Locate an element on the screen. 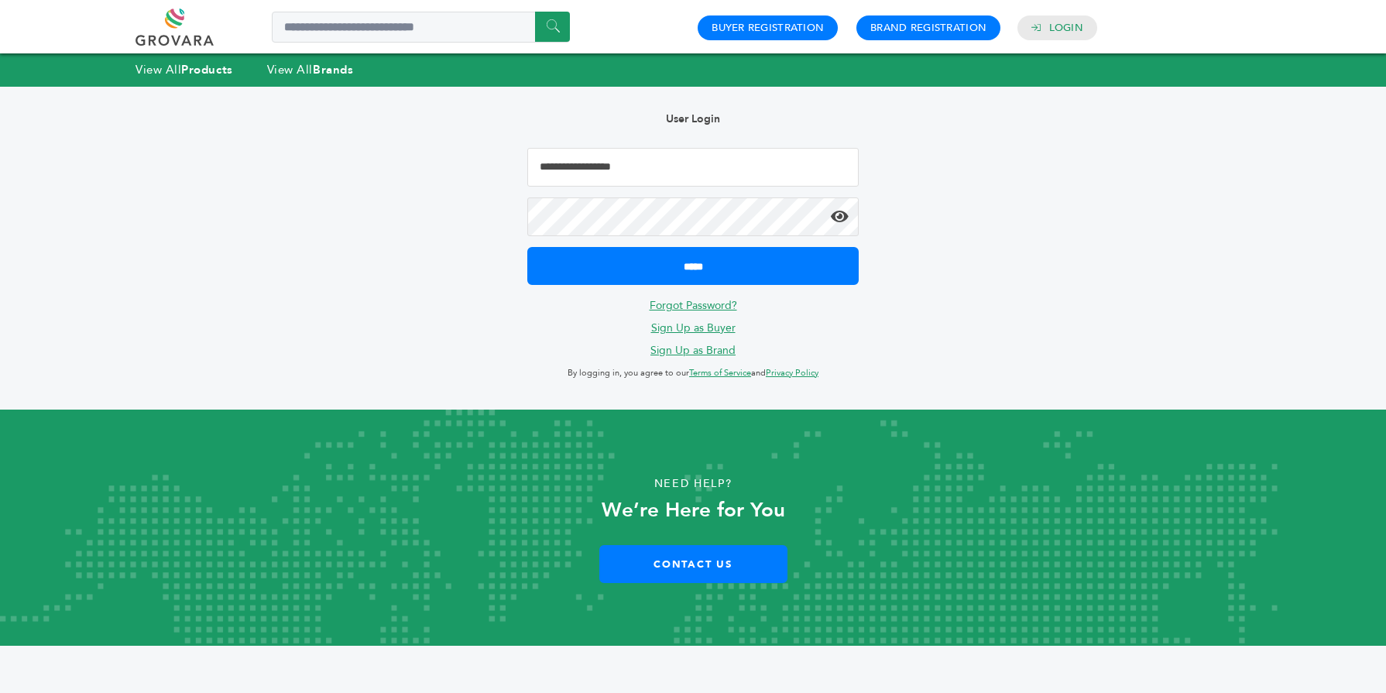  a: Contact Us is located at coordinates (693, 564).